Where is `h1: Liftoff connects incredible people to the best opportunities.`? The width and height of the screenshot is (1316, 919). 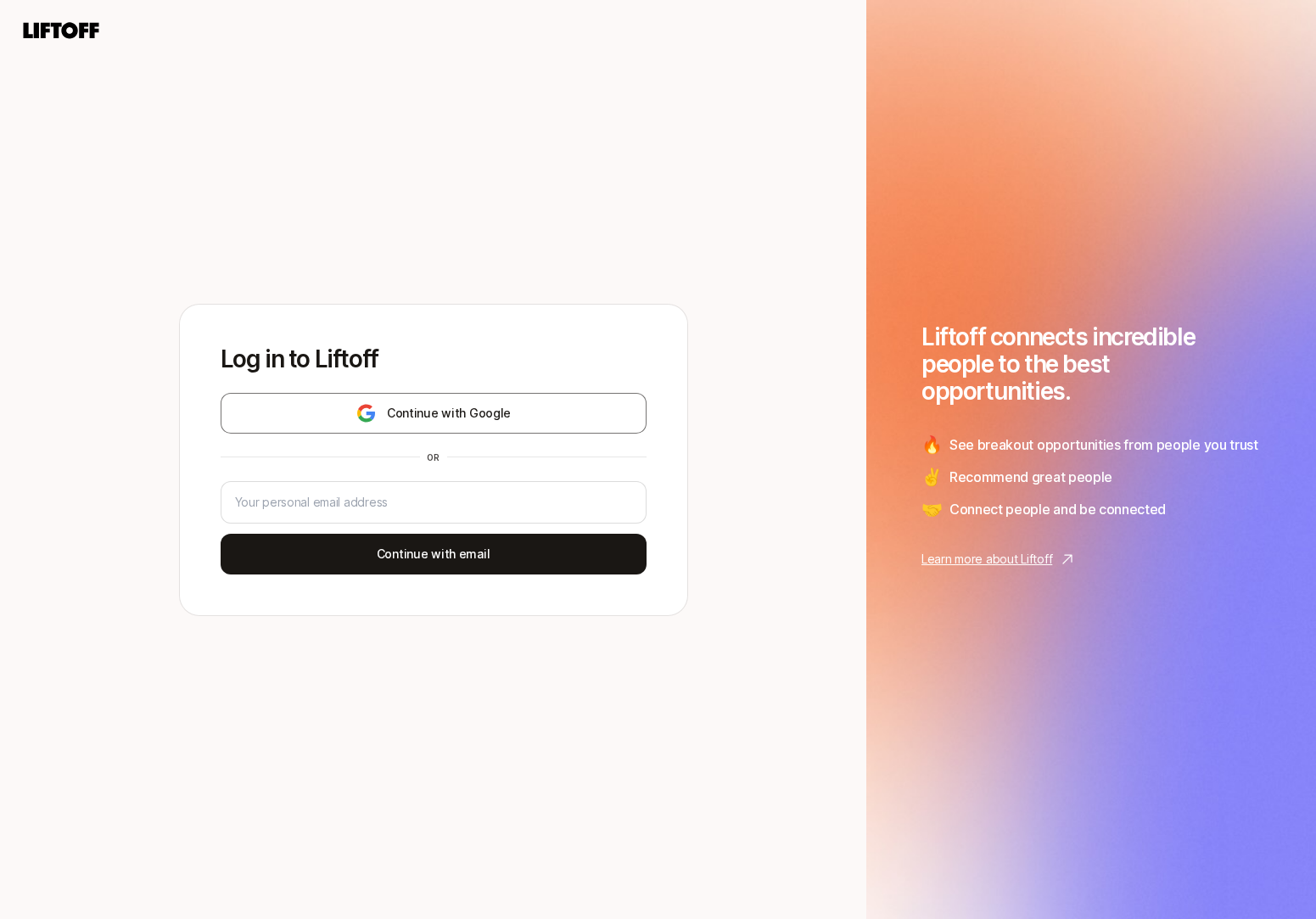
h1: Liftoff connects incredible people to the best opportunities. is located at coordinates (1091, 364).